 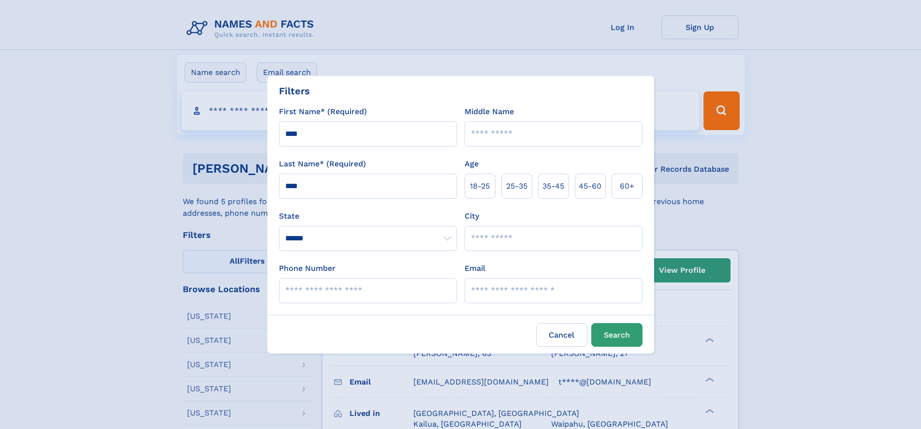 What do you see at coordinates (322, 164) in the screenshot?
I see `label: Last Name* (Required)` at bounding box center [322, 164].